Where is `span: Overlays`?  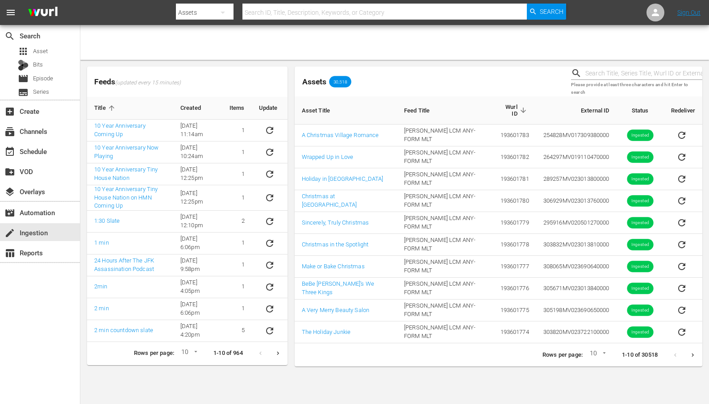
span: Overlays is located at coordinates (10, 192).